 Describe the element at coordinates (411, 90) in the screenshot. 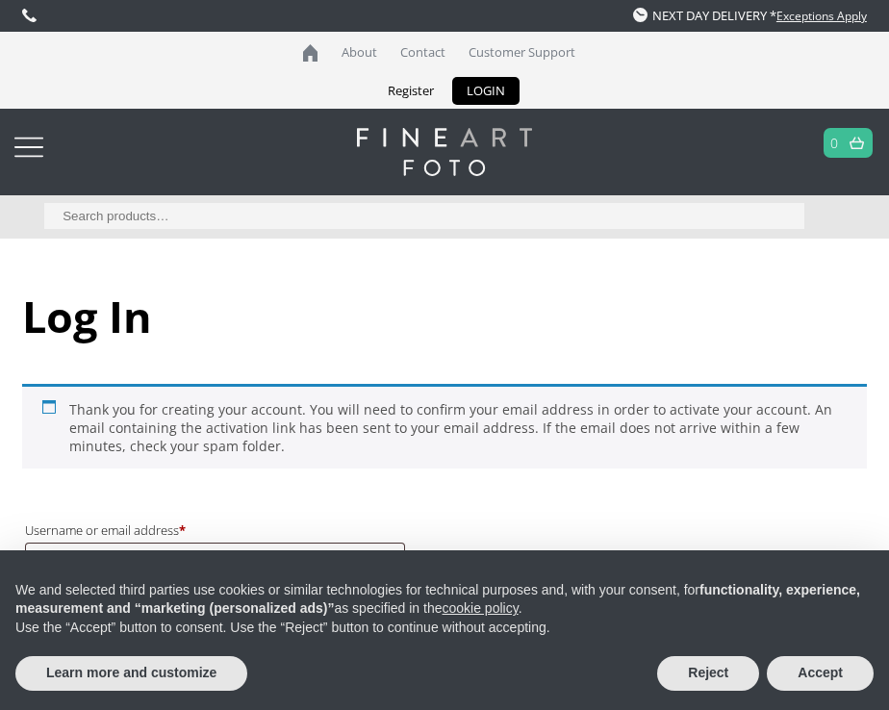

I see `a: Register` at that location.